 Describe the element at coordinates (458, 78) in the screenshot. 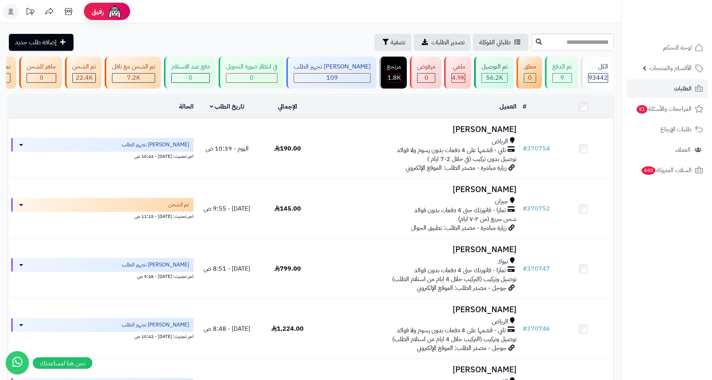

I see `div: 4939` at that location.